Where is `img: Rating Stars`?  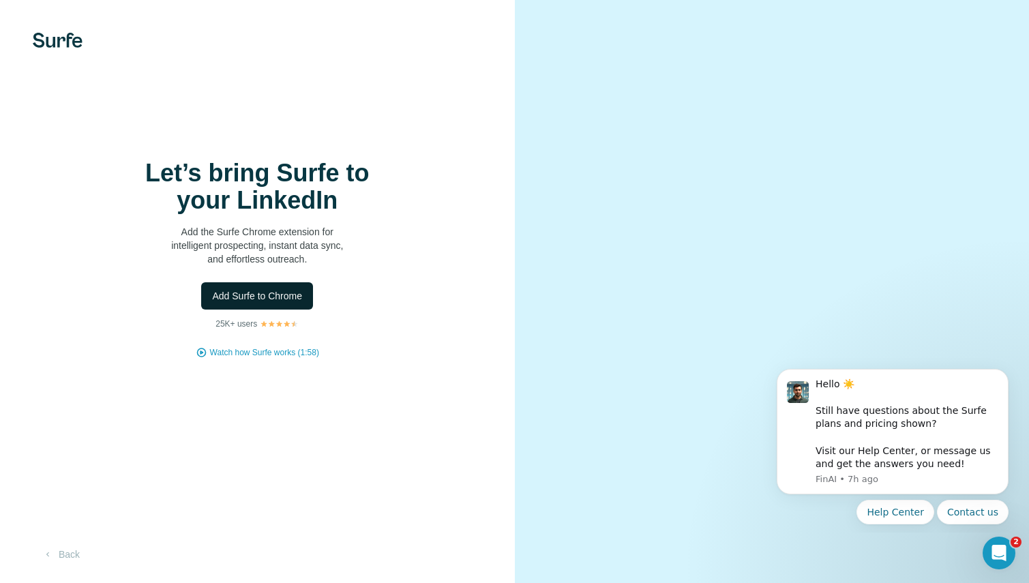 img: Rating Stars is located at coordinates (279, 324).